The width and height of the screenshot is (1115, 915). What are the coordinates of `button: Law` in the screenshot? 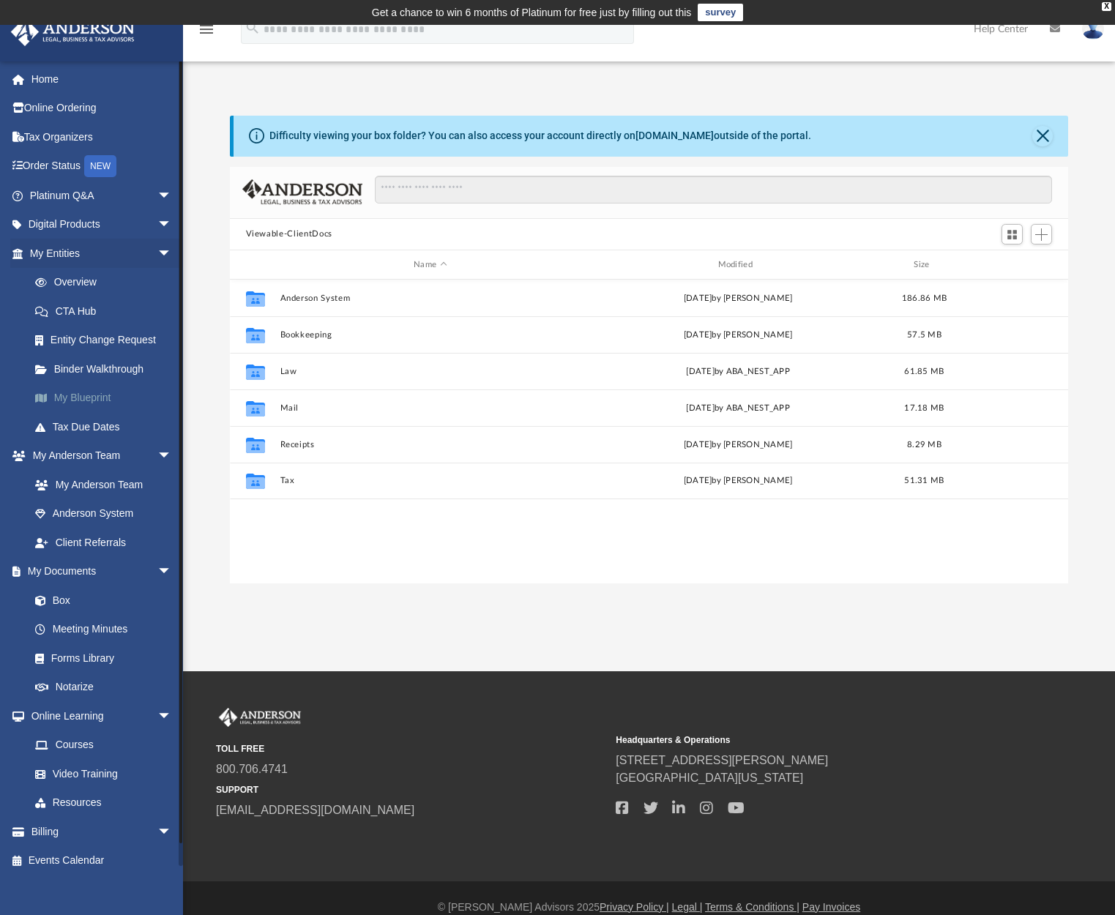 It's located at (430, 371).